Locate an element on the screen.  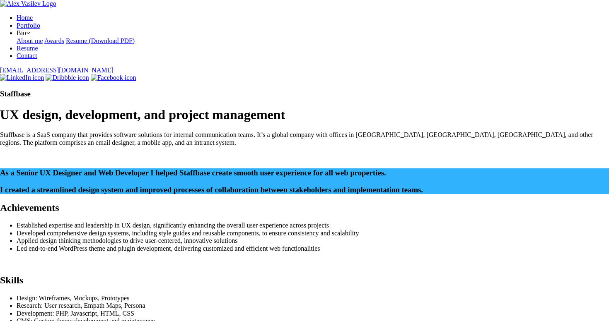
a: Home is located at coordinates (24, 17).